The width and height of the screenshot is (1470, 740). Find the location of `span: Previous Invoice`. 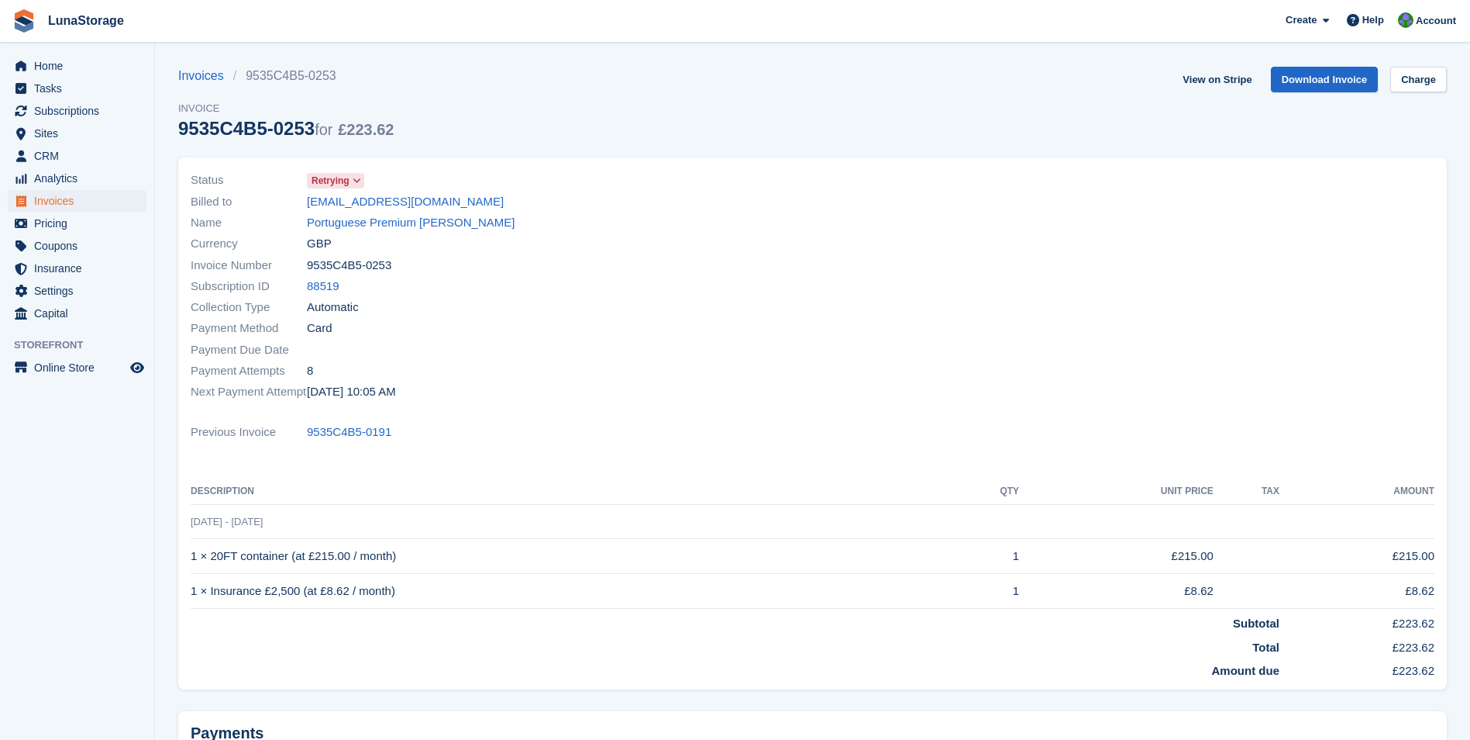

span: Previous Invoice is located at coordinates (249, 432).